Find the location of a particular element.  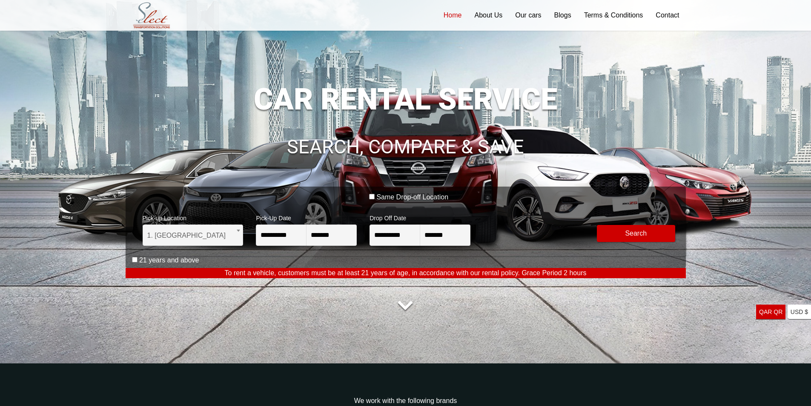

img: Select Rent a Car is located at coordinates (152, 15).